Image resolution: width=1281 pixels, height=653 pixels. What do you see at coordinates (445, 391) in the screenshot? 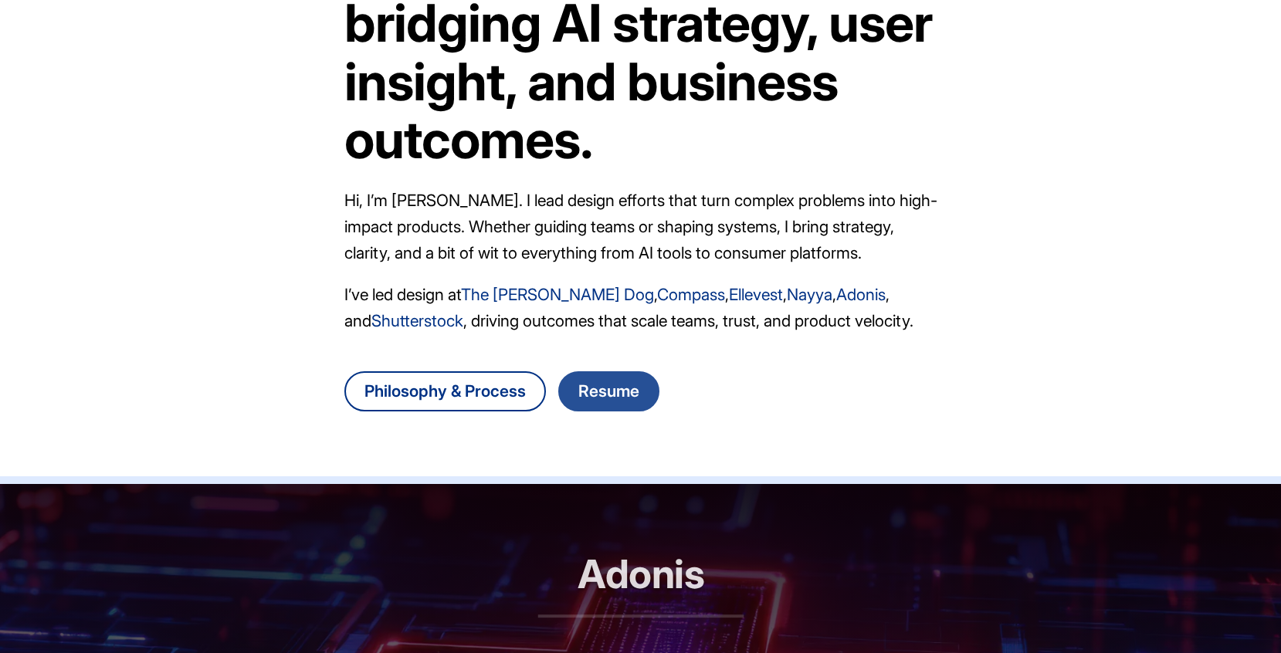
I see `a: Go to Danny Chang's design philosophy and process page` at bounding box center [445, 391].